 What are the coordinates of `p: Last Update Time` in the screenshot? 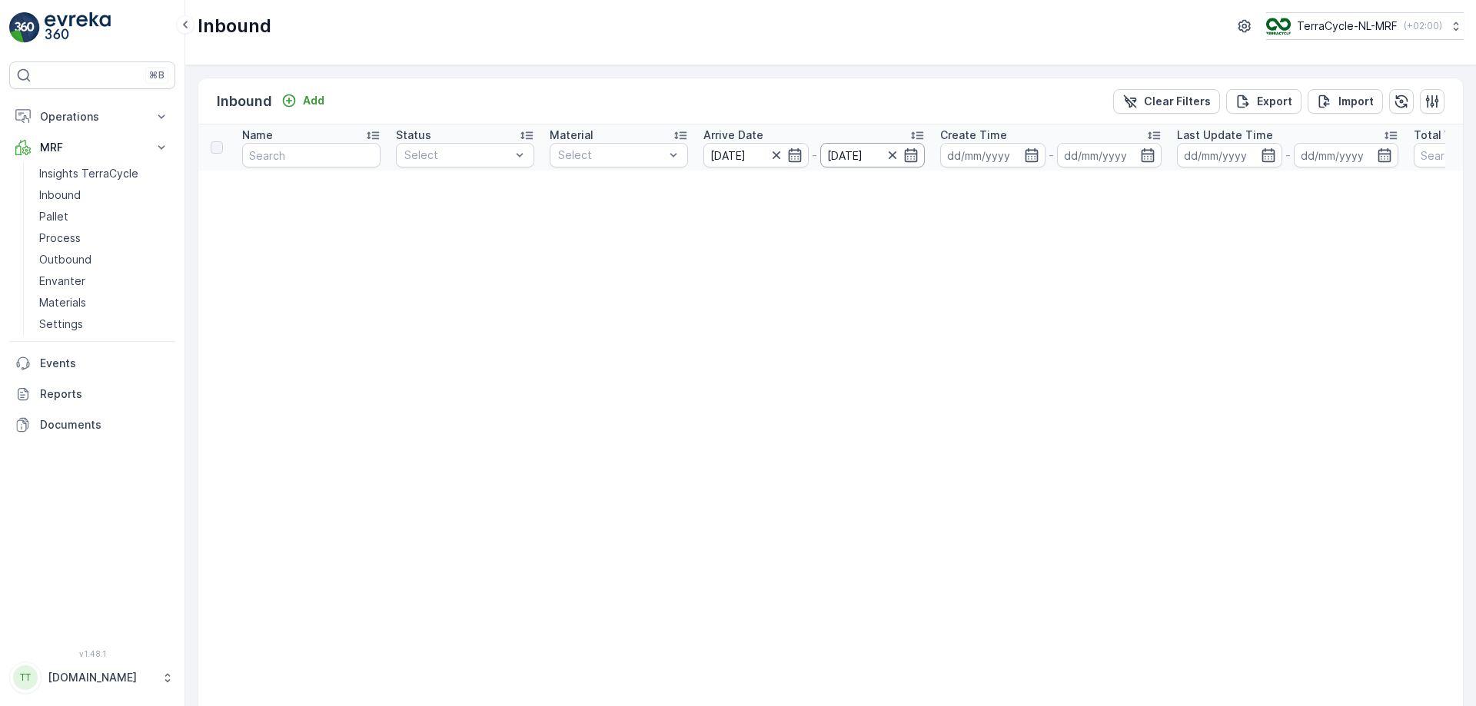 It's located at (1225, 135).